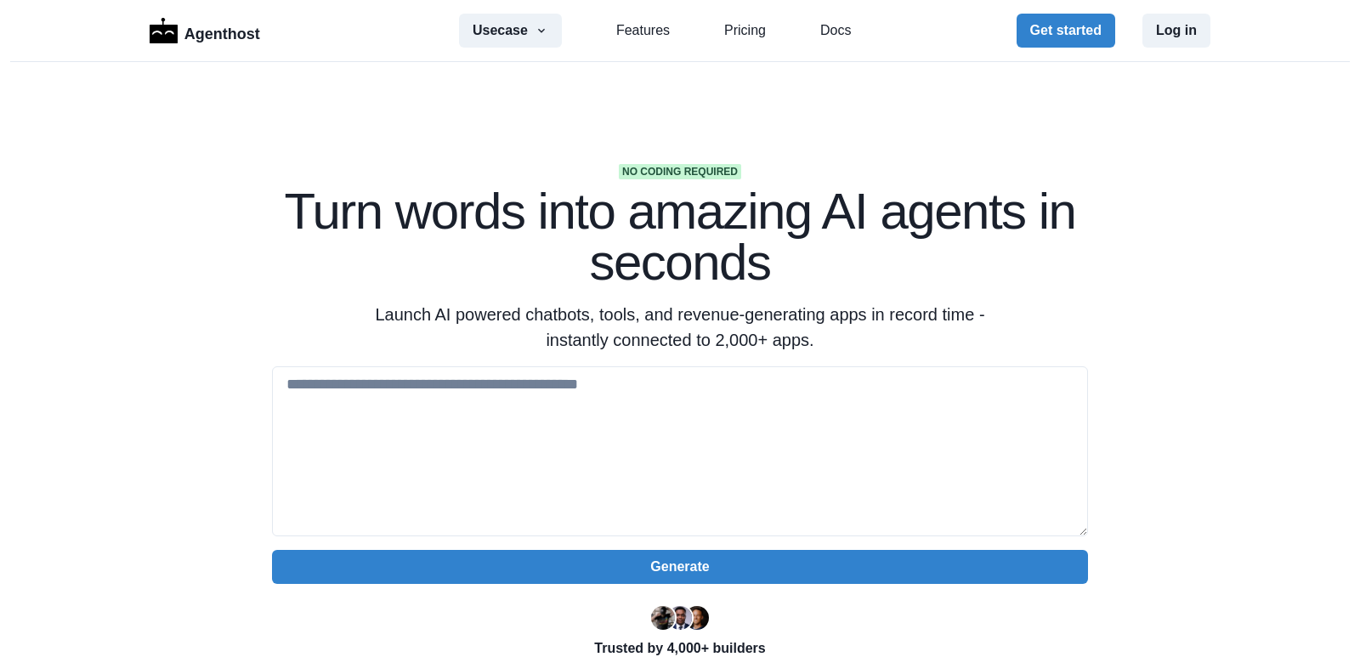  I want to click on button: Get started, so click(1066, 31).